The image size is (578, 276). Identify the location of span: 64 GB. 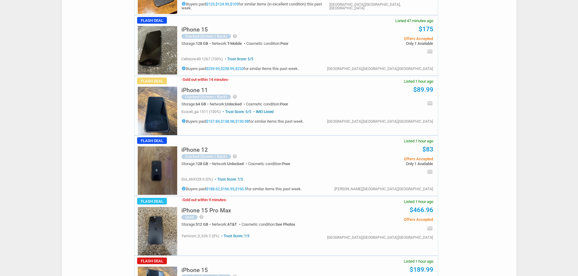
(201, 104).